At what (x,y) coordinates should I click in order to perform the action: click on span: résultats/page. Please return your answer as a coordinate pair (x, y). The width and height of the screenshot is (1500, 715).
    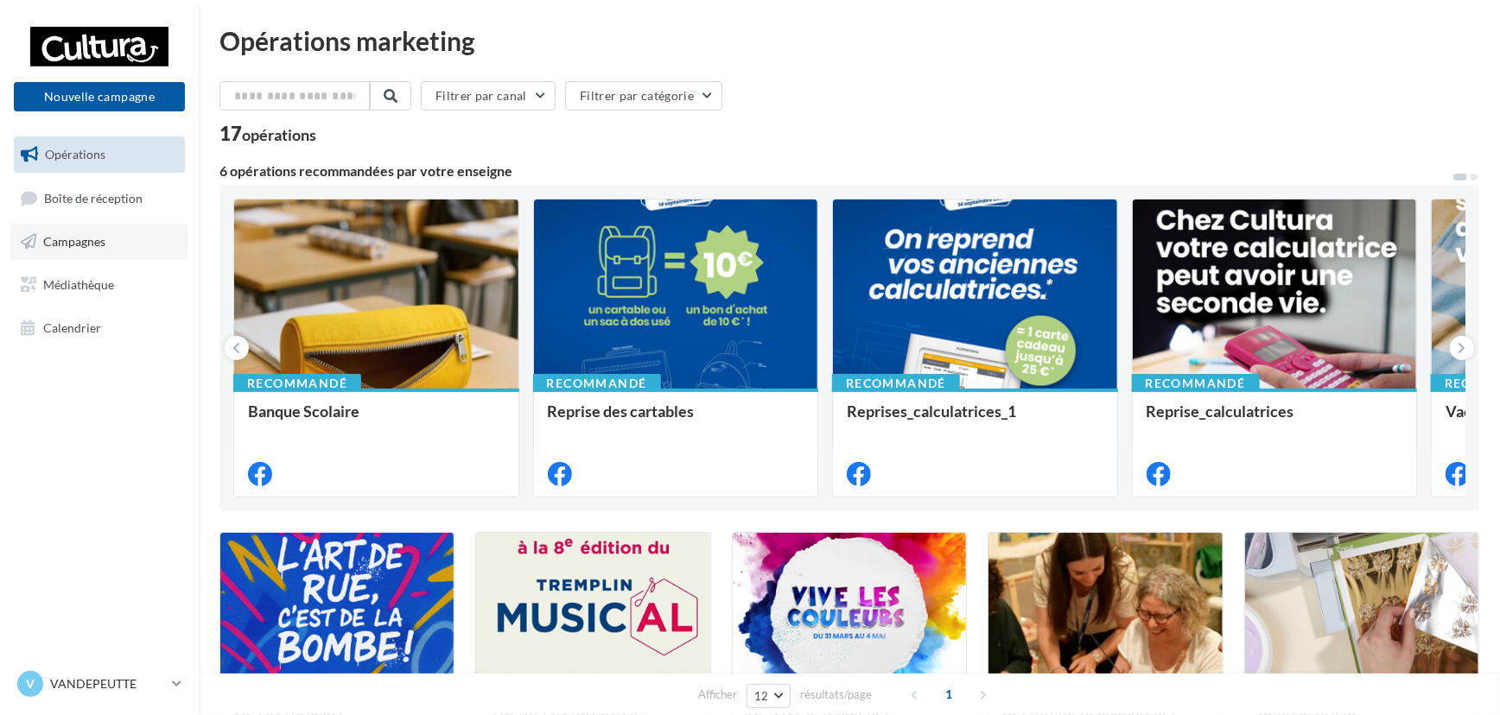
    Looking at the image, I should click on (835, 695).